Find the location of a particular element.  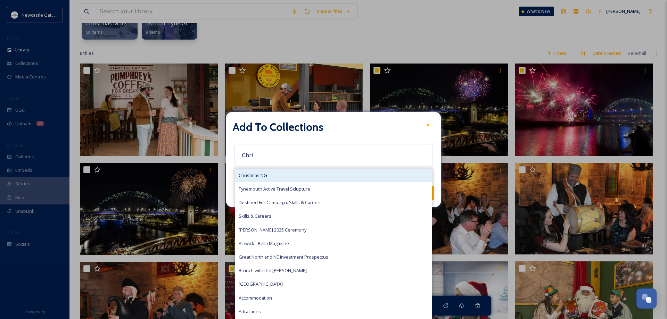

span: Great North and NE Investment Prospectus is located at coordinates (283, 257).